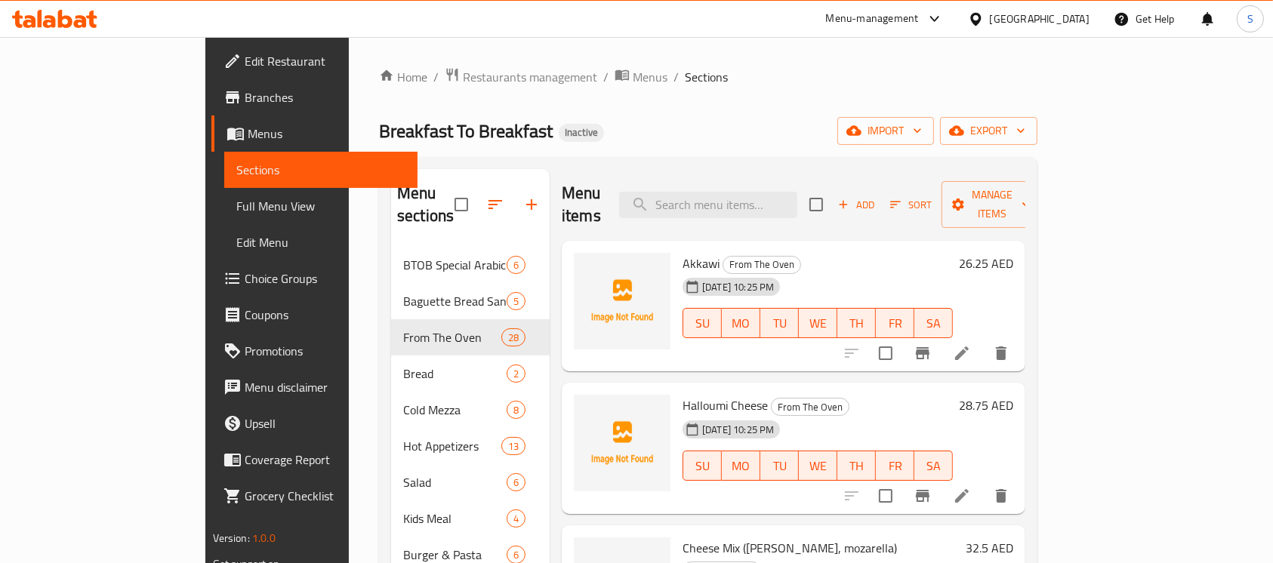  Describe the element at coordinates (325, 387) in the screenshot. I see `span: Menu disclaimer` at that location.